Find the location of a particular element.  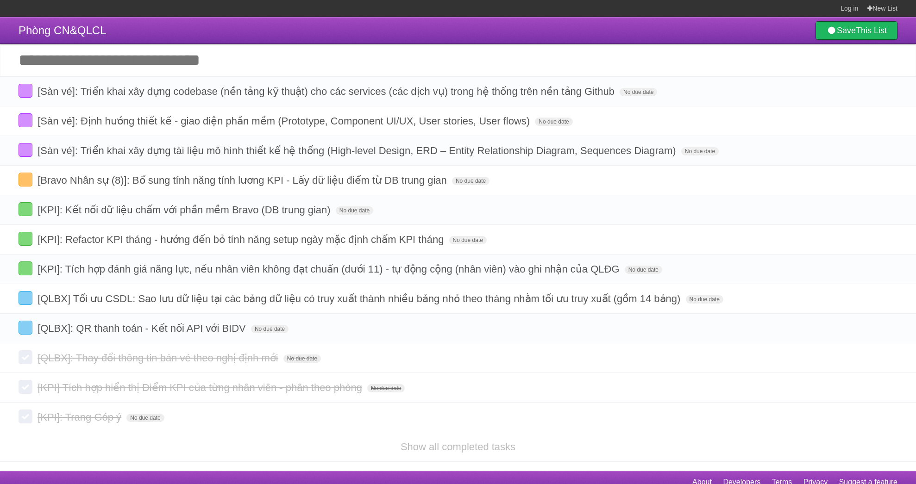

span: [Sàn vé]: Triển khai xây dựng tài liệu mô hình thiết kế hệ thống (High-level Design, ERD – Entity... is located at coordinates (358, 150).